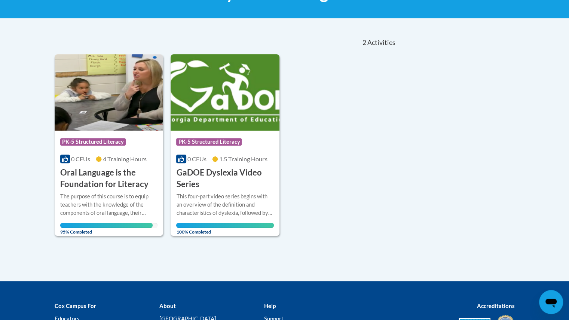  What do you see at coordinates (167, 306) in the screenshot?
I see `b: About` at bounding box center [167, 306].